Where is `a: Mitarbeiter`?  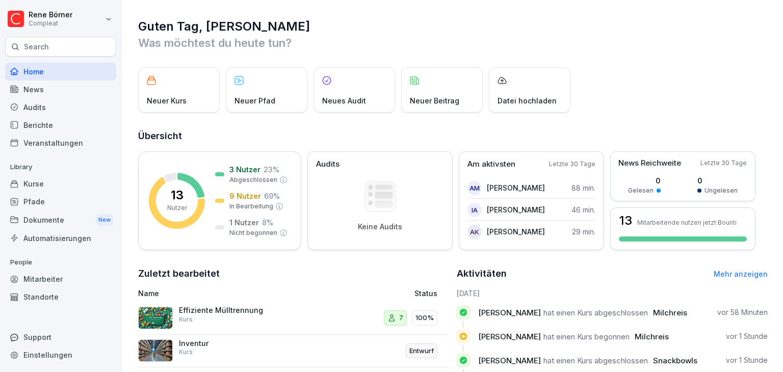 a: Mitarbeiter is located at coordinates (61, 279).